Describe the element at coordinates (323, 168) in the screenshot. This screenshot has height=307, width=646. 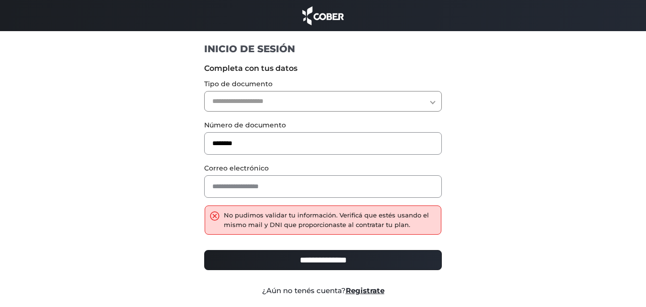
I see `label: Correo electrónico` at that location.